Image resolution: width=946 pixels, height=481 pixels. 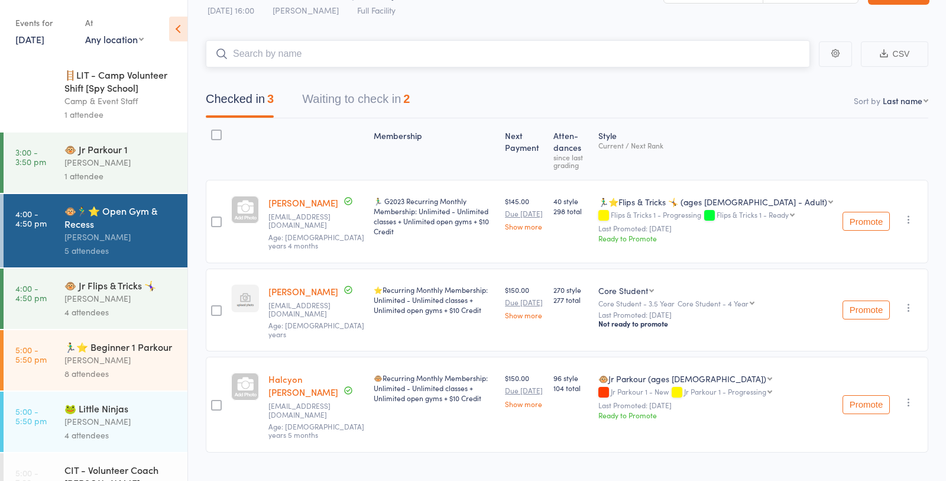 What do you see at coordinates (716, 303) in the screenshot?
I see `div: Core Student - 3.5 Year` at bounding box center [716, 303].